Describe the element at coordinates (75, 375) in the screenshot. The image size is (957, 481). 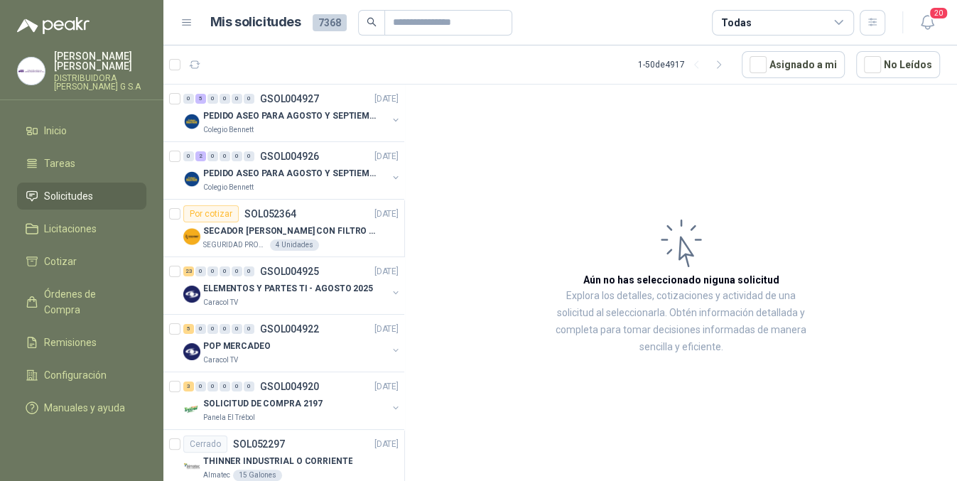
I see `span: Configuración` at that location.